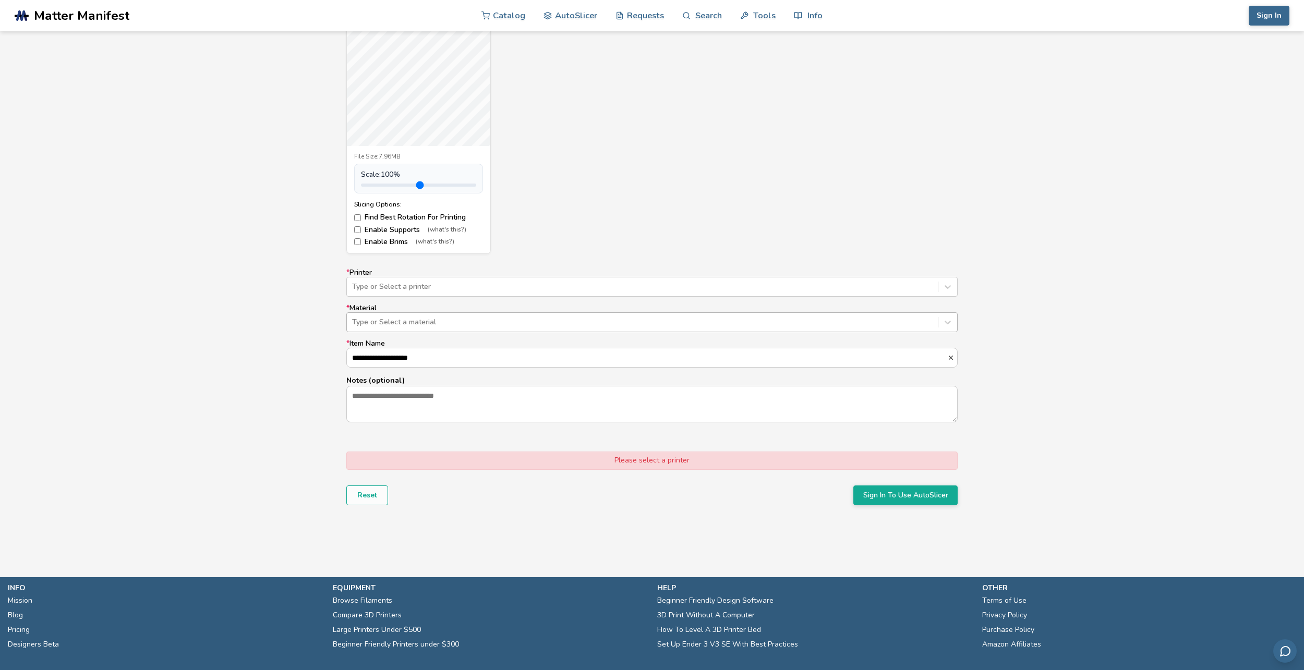 The height and width of the screenshot is (670, 1304). What do you see at coordinates (490, 588) in the screenshot?
I see `p: equipment` at bounding box center [490, 588].